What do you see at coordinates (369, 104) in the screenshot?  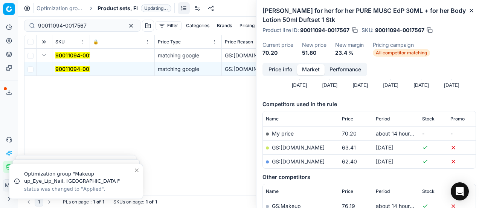 I see `h5: Competitors used in the rule` at bounding box center [369, 104].